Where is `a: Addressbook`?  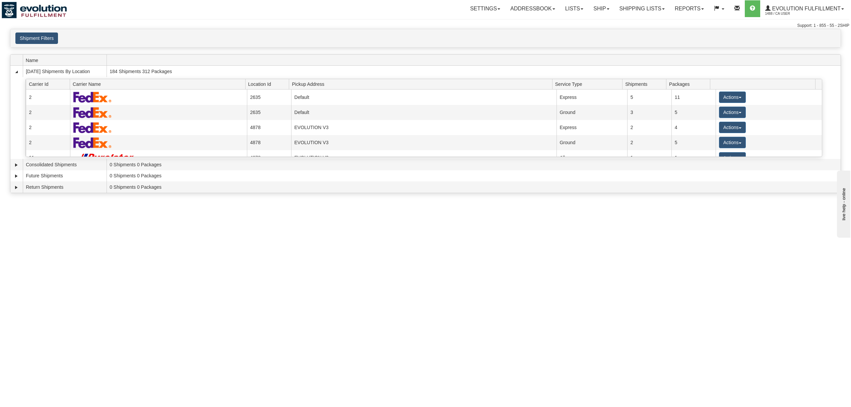 a: Addressbook is located at coordinates (533, 9).